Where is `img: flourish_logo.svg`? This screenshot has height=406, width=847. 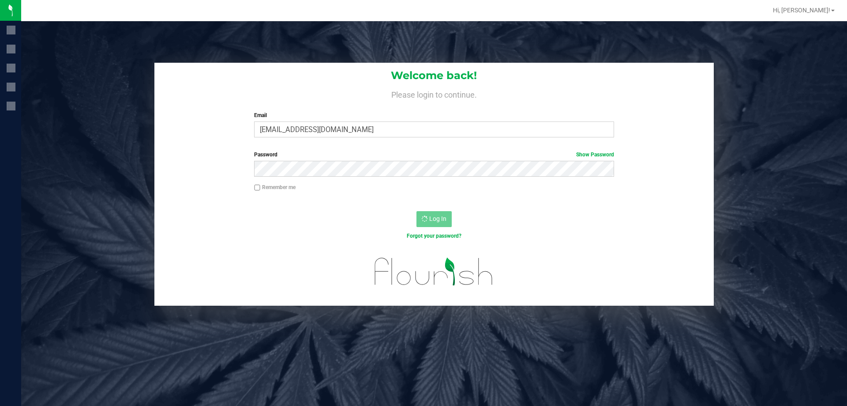 img: flourish_logo.svg is located at coordinates (434, 271).